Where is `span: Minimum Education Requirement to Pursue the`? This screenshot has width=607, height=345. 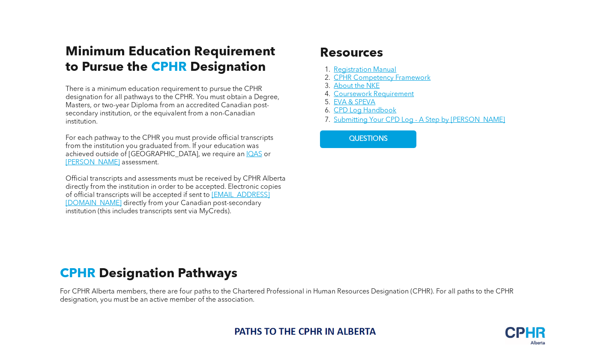 span: Minimum Education Requirement to Pursue the is located at coordinates (170, 60).